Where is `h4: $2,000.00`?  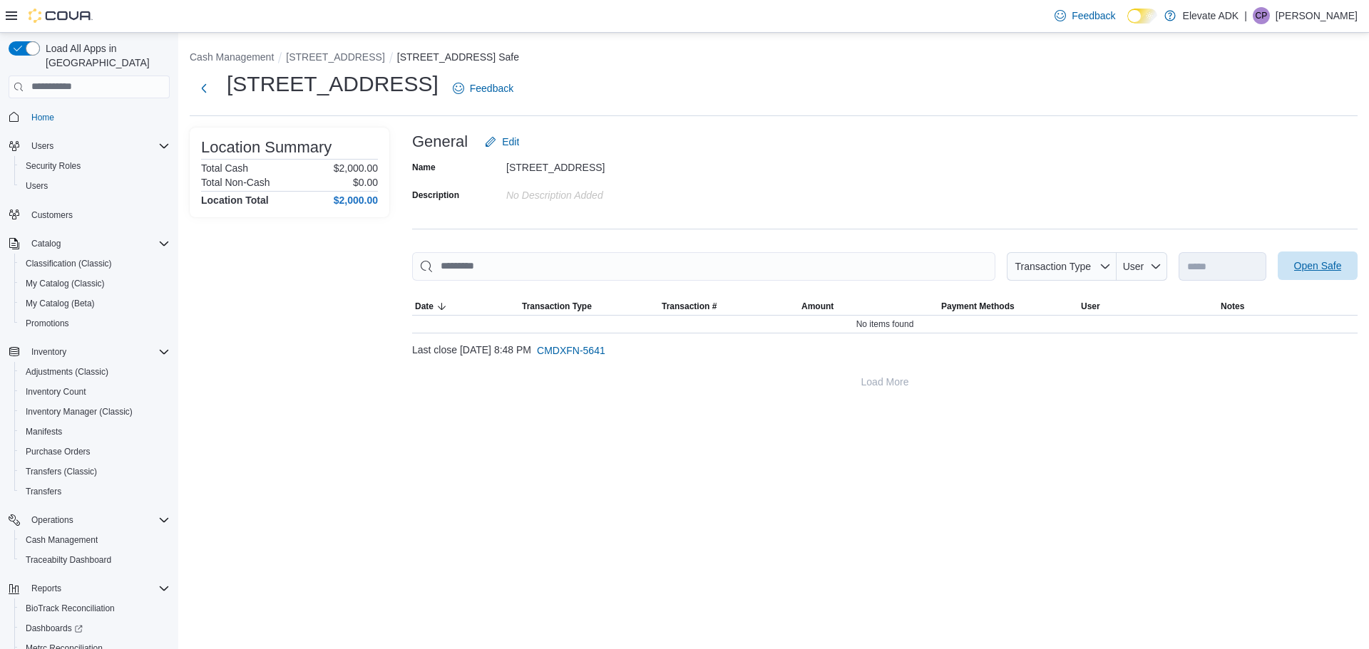
h4: $2,000.00 is located at coordinates (356, 200).